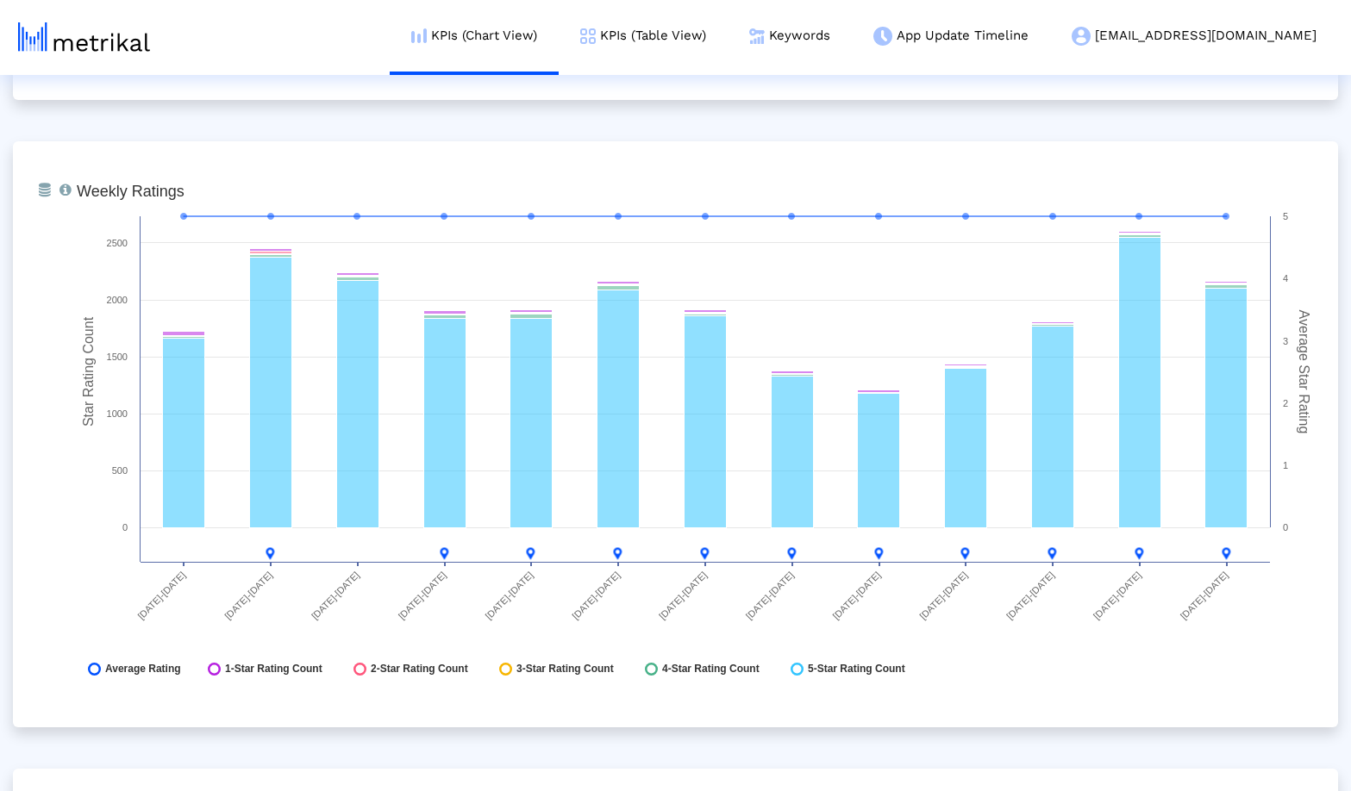 The height and width of the screenshot is (791, 1351). What do you see at coordinates (419, 35) in the screenshot?
I see `img: kpi-chart-menu-icon.png` at bounding box center [419, 35].